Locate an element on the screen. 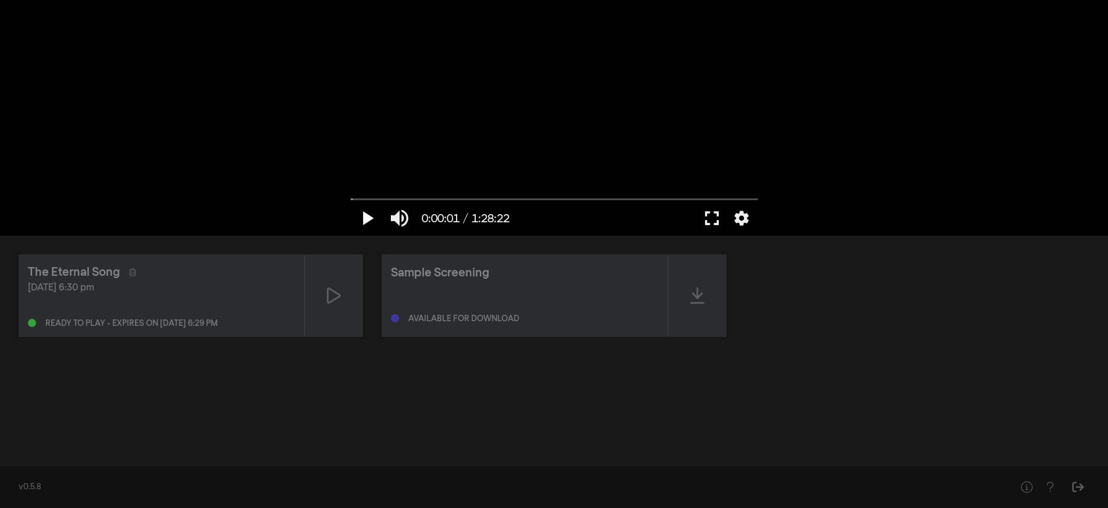 The image size is (1108, 508). div: Sample Screening is located at coordinates (440, 273).